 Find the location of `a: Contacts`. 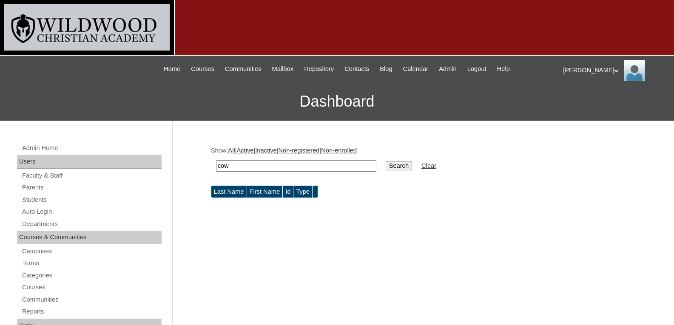

a: Contacts is located at coordinates (357, 69).